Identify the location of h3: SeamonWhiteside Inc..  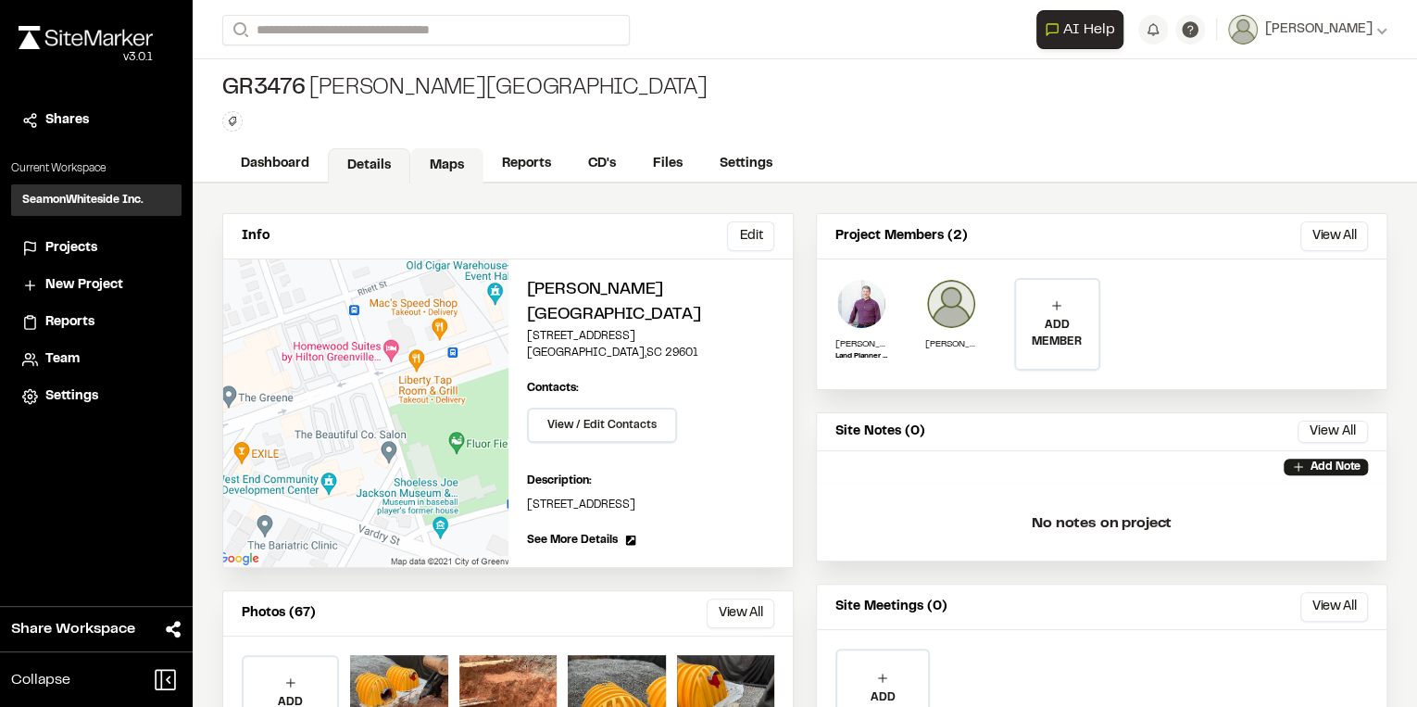
(82, 200).